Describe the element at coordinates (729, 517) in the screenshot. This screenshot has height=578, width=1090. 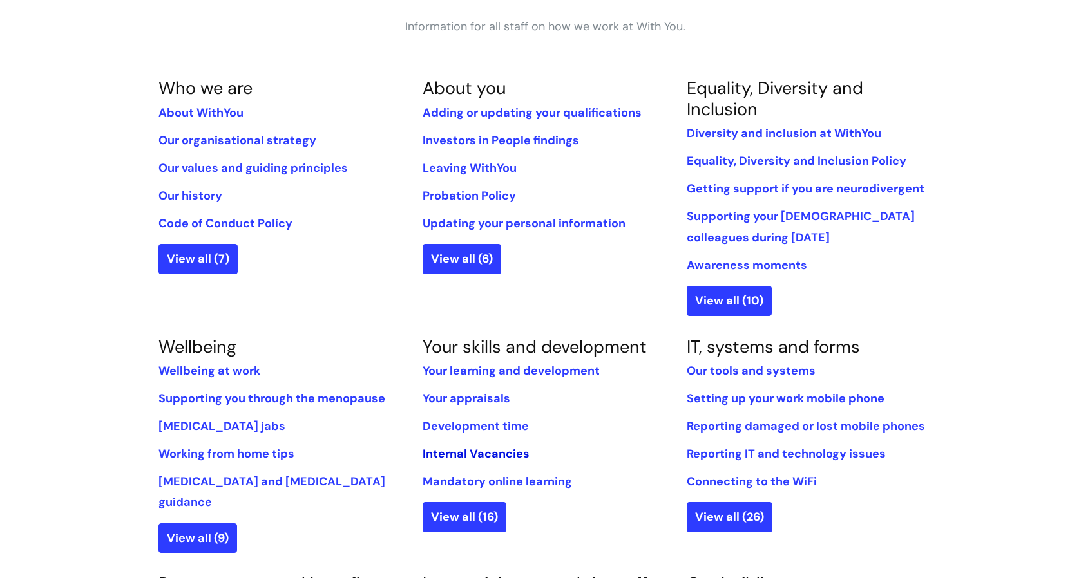
I see `a: View all (26)` at that location.